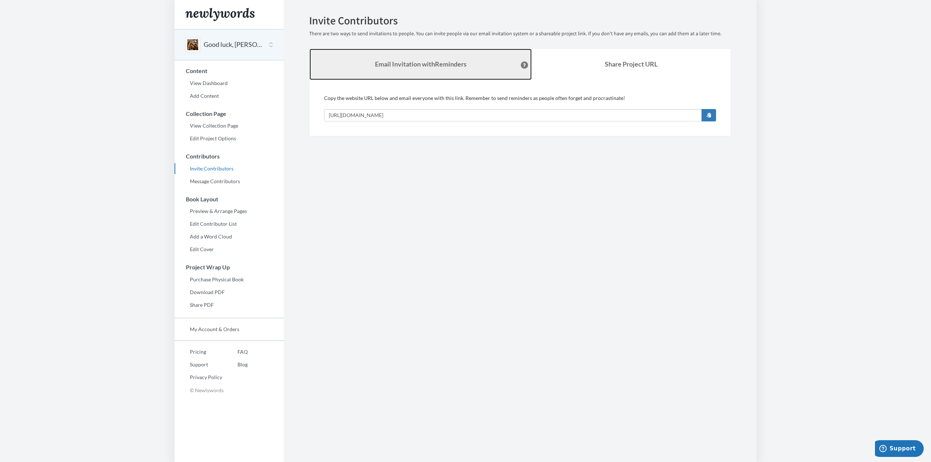  What do you see at coordinates (229, 96) in the screenshot?
I see `a: Add Content` at bounding box center [229, 96].